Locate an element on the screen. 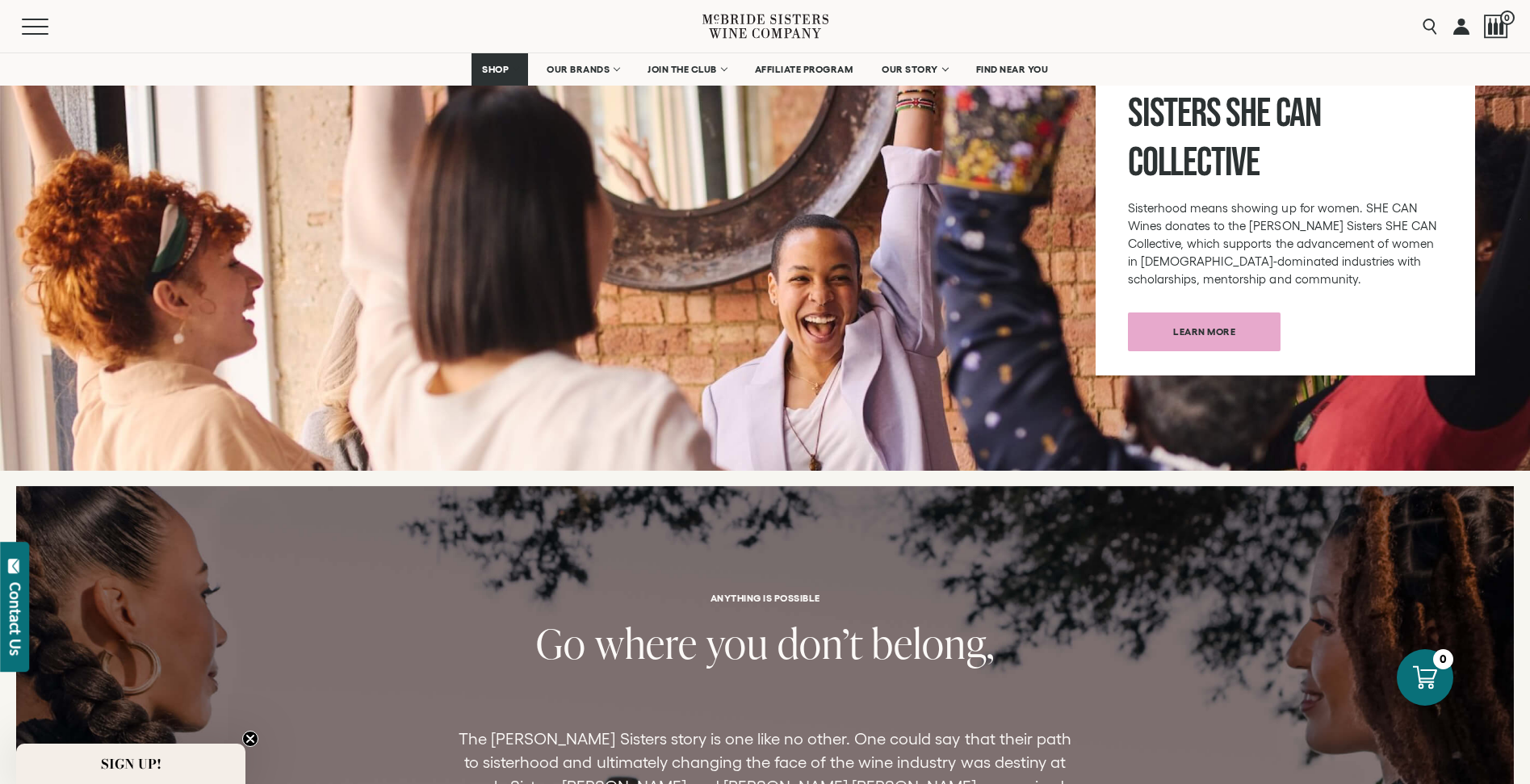 The image size is (1530, 784). span: Collective is located at coordinates (1193, 163).